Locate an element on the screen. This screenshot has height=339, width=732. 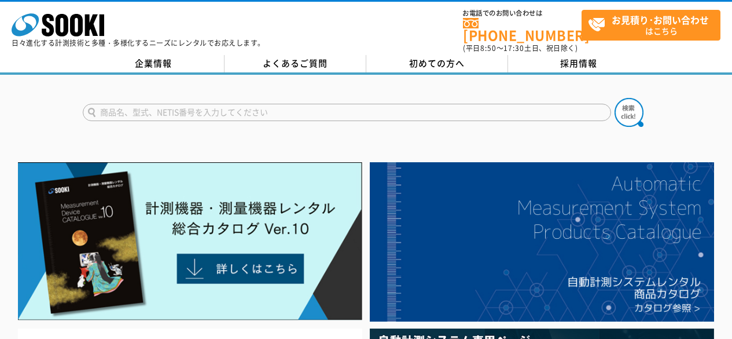
a: 企業情報 is located at coordinates (153, 64).